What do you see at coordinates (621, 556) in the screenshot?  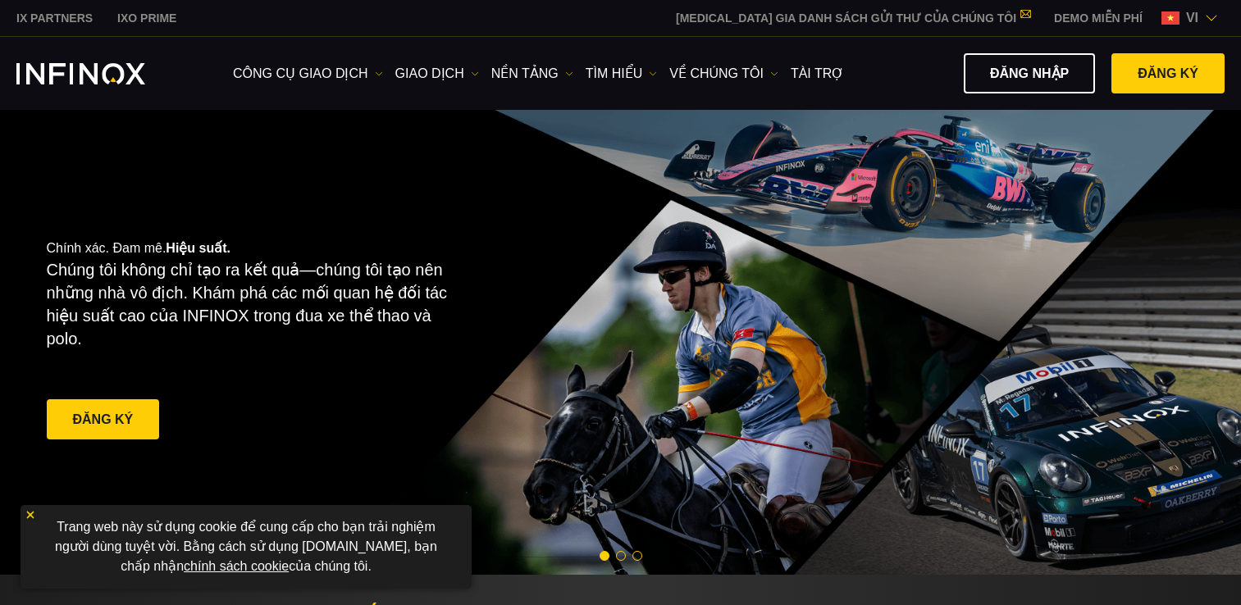 I see `span: Go to slide 2` at bounding box center [621, 556].